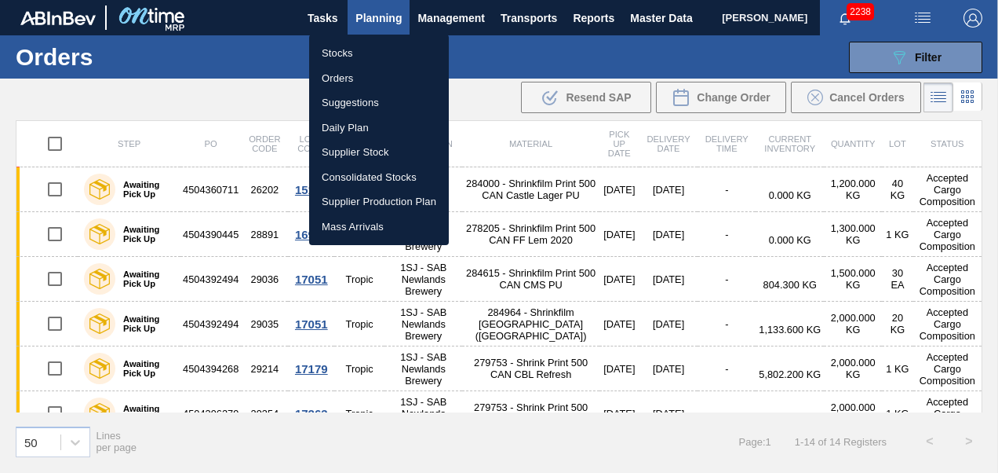 This screenshot has width=998, height=473. What do you see at coordinates (379, 78) in the screenshot?
I see `a: Orders` at bounding box center [379, 78].